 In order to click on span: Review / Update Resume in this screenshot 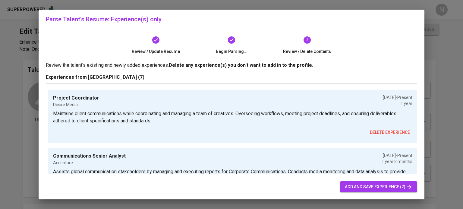, I will do `click(156, 52)`.